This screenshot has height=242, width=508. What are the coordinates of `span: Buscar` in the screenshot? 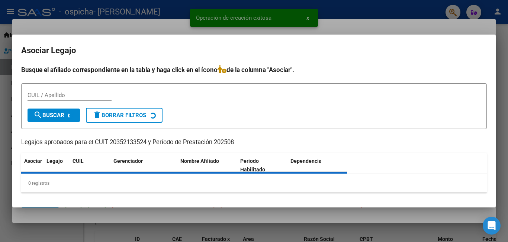 It's located at (49, 115).